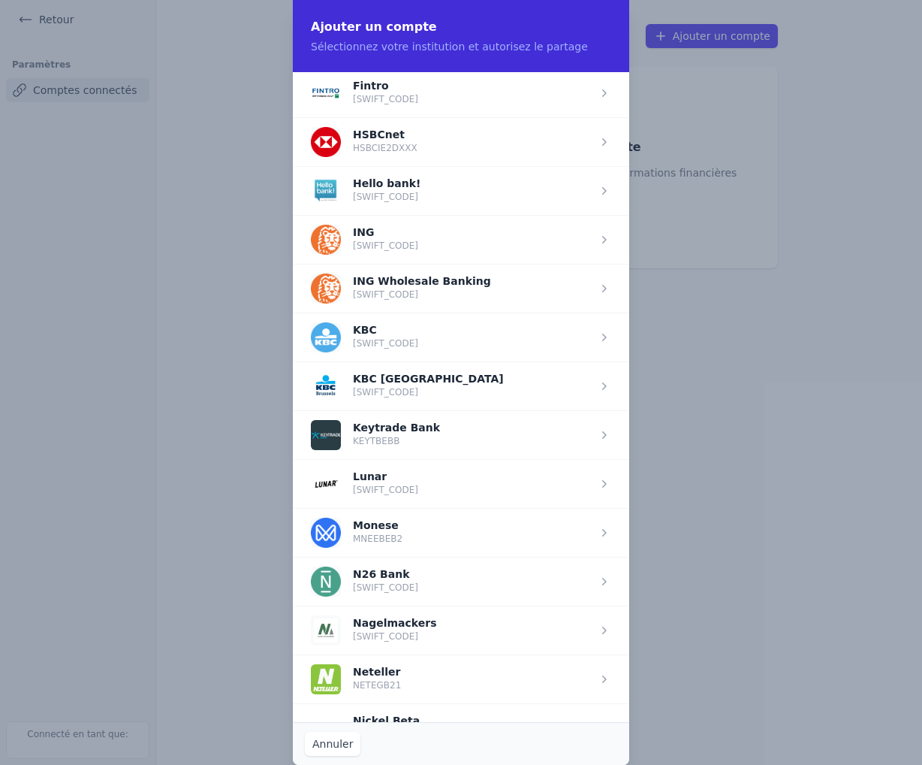  What do you see at coordinates (397, 427) in the screenshot?
I see `p: Keytrade Bank` at bounding box center [397, 427].